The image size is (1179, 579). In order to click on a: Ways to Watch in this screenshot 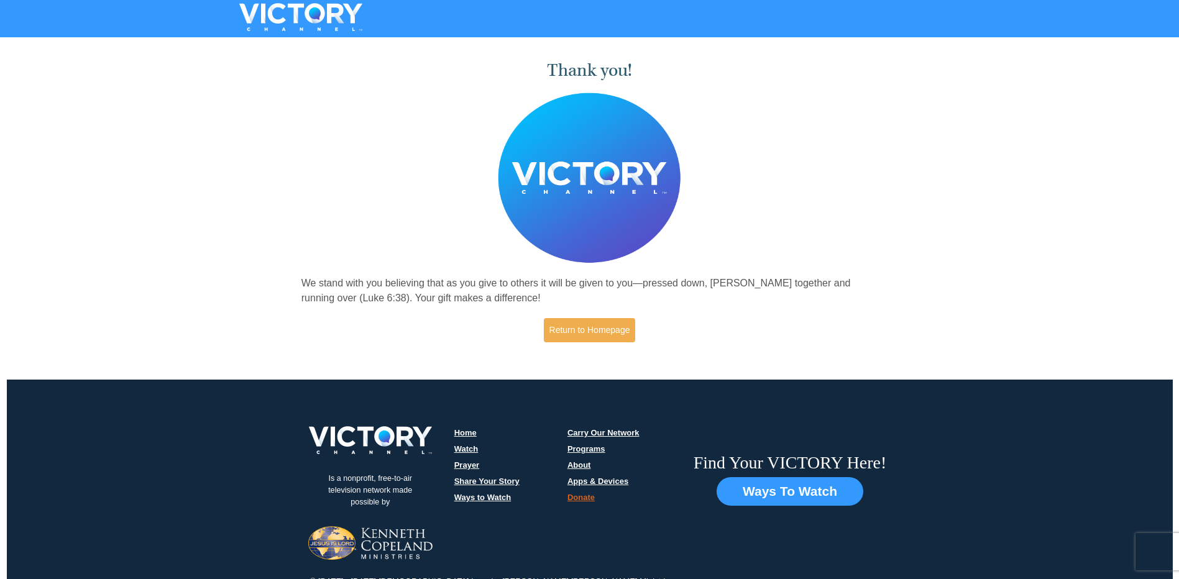, I will do `click(483, 497)`.